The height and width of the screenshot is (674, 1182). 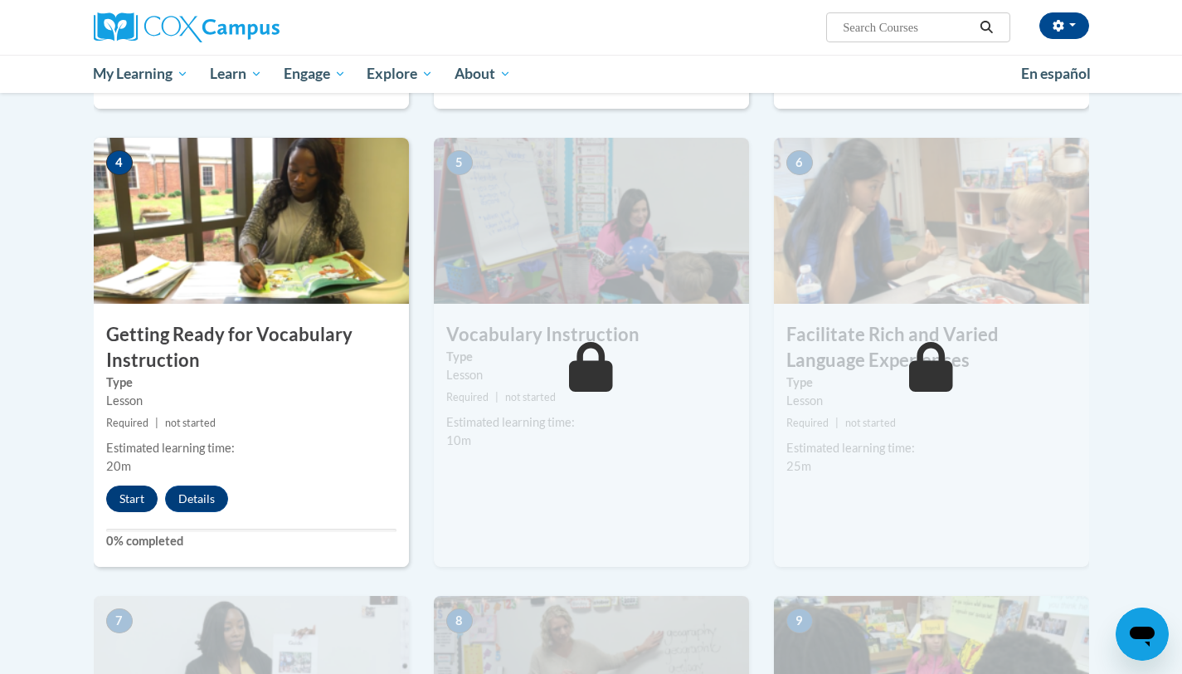 What do you see at coordinates (400, 74) in the screenshot?
I see `a: Explore` at bounding box center [400, 74].